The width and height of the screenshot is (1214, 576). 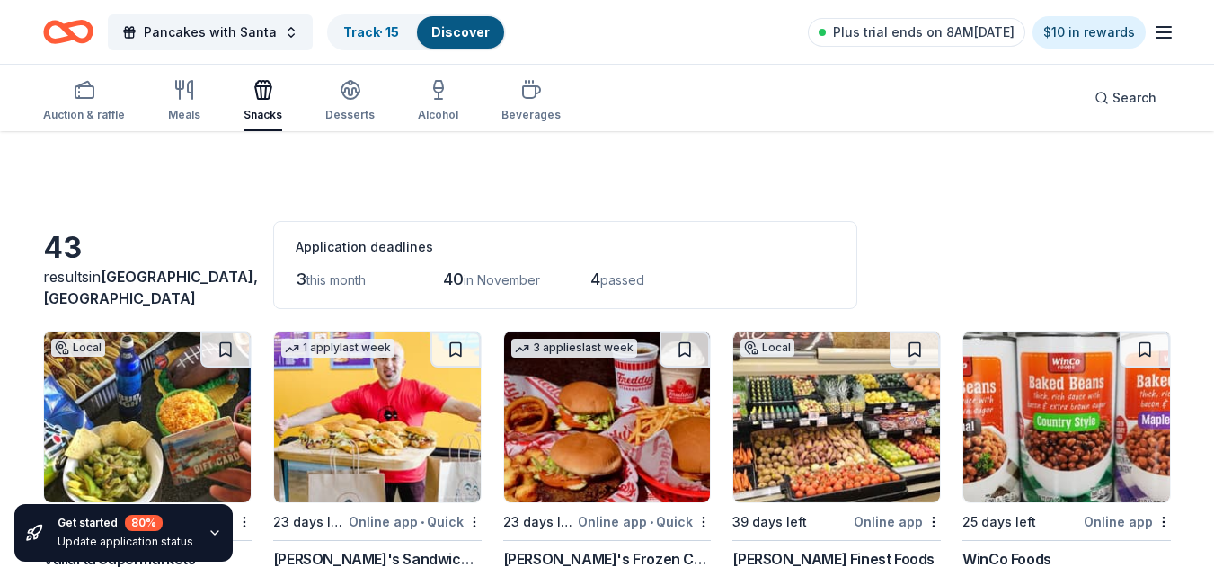 I want to click on span: this month, so click(x=336, y=280).